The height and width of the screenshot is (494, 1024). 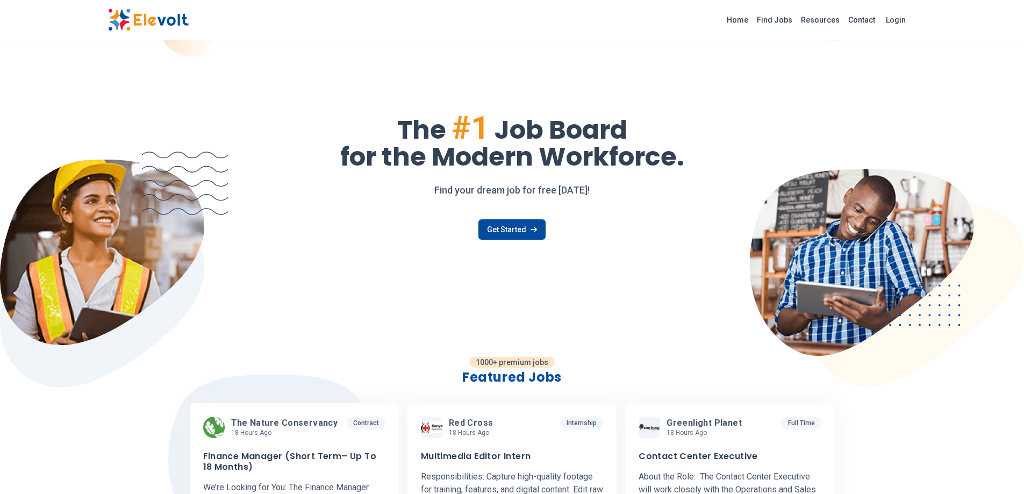 I want to click on span: Greenlight Planet, so click(x=704, y=423).